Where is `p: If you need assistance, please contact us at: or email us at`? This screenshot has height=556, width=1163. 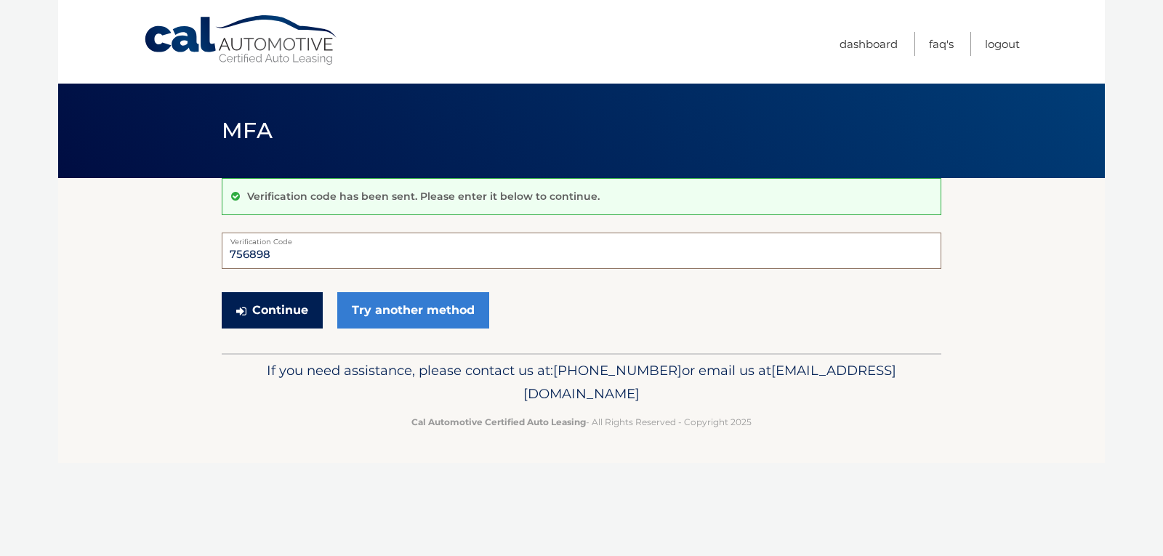 p: If you need assistance, please contact us at: or email us at is located at coordinates (581, 382).